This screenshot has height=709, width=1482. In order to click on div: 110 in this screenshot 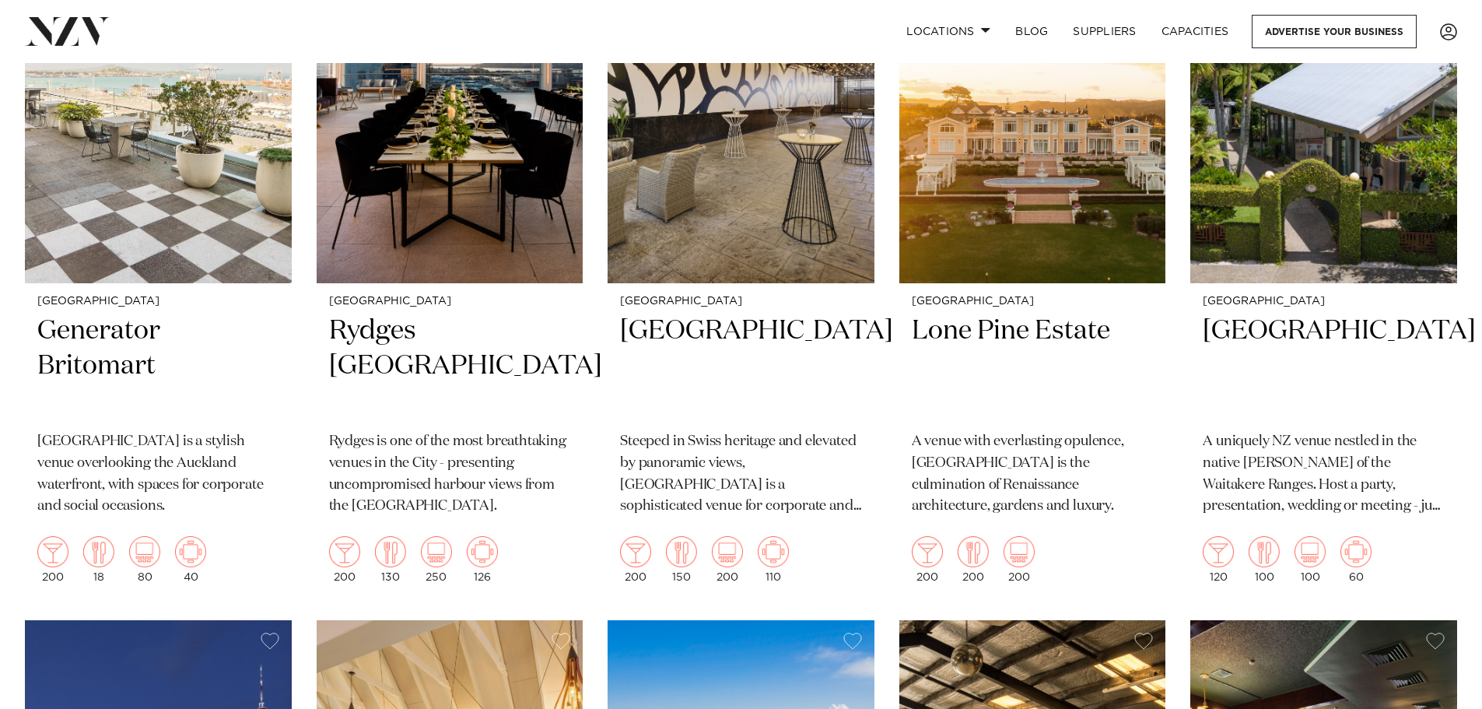, I will do `click(773, 559)`.